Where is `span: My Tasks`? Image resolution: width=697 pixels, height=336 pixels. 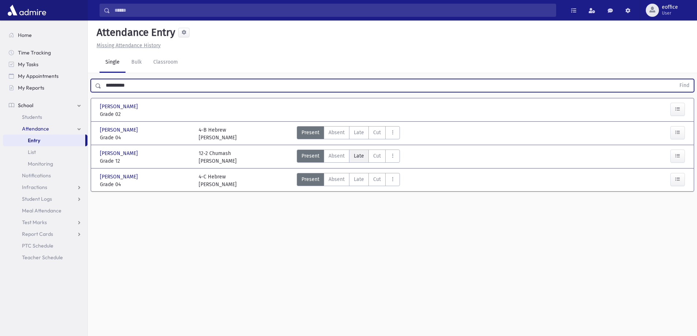 span: My Tasks is located at coordinates (28, 64).